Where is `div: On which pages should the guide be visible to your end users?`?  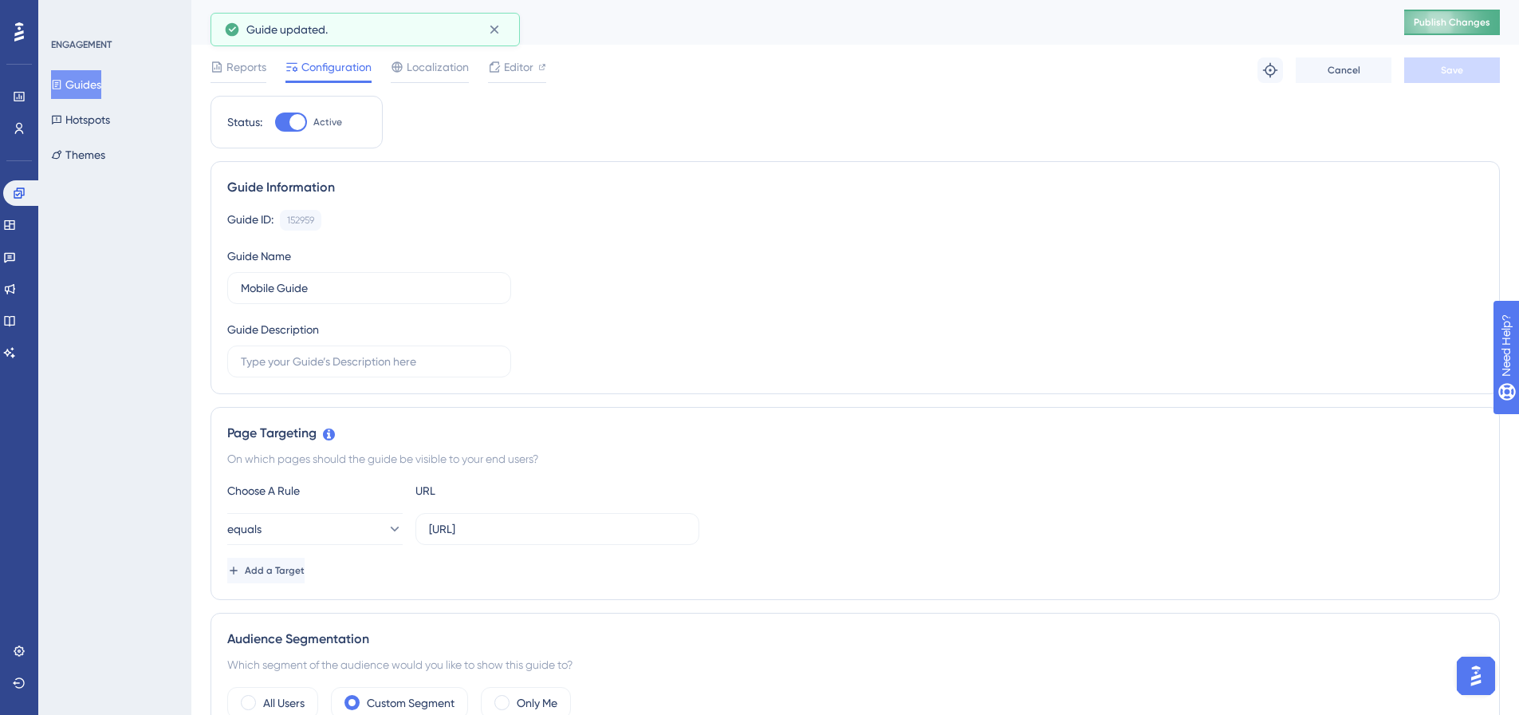
div: On which pages should the guide be visible to your end users? is located at coordinates (855, 459).